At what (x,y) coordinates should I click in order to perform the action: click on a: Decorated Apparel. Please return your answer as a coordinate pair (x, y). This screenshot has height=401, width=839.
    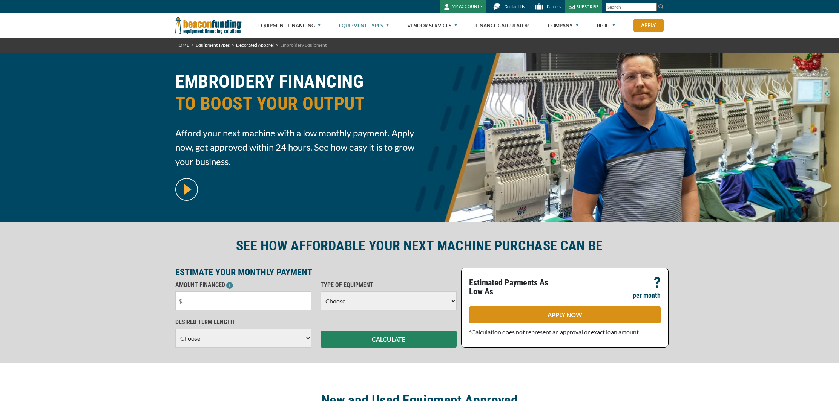
    Looking at the image, I should click on (255, 45).